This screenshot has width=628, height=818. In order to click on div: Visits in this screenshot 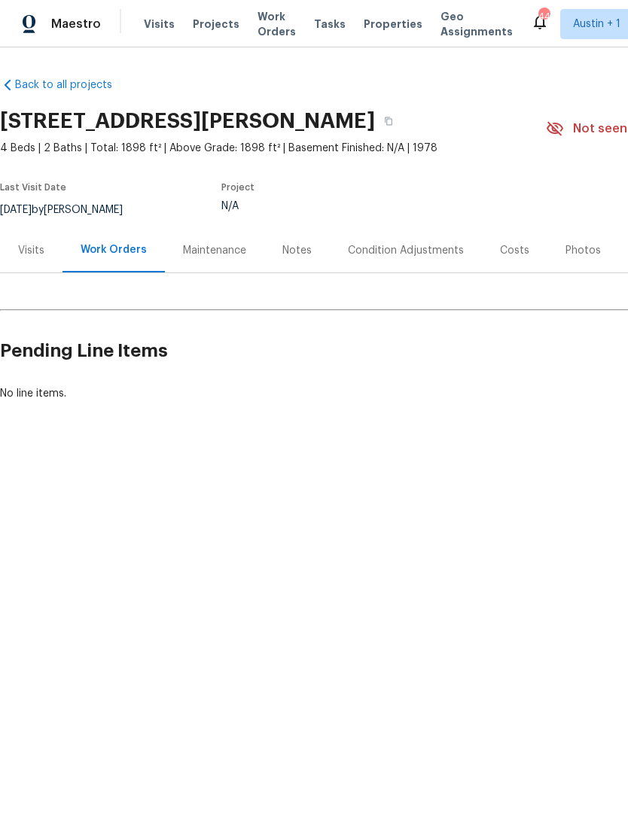, I will do `click(31, 251)`.